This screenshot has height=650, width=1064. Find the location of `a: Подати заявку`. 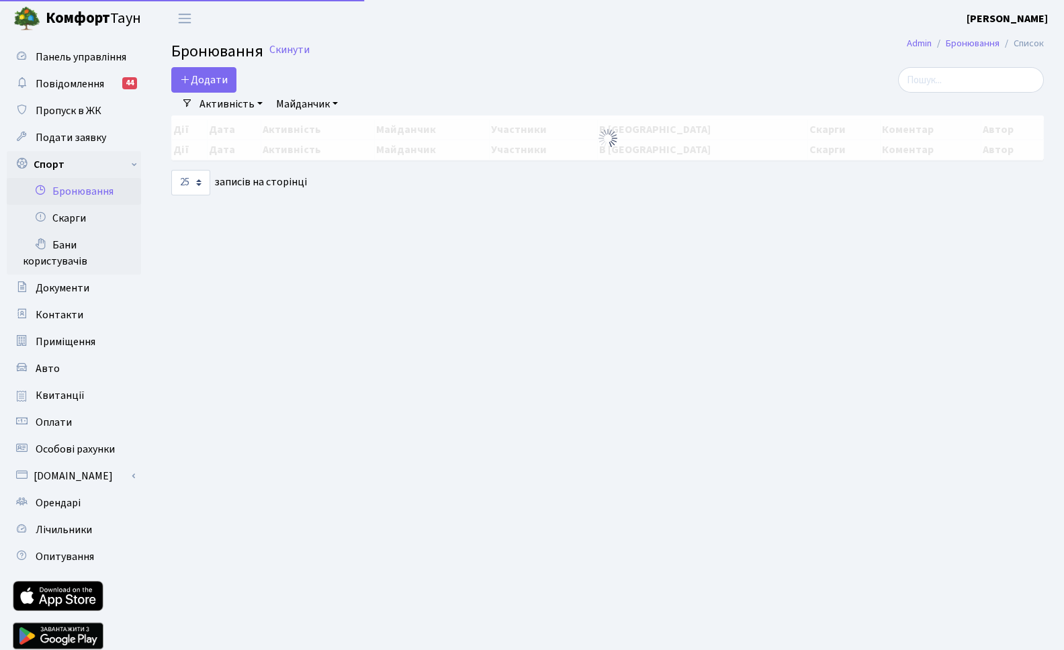

a: Подати заявку is located at coordinates (74, 138).